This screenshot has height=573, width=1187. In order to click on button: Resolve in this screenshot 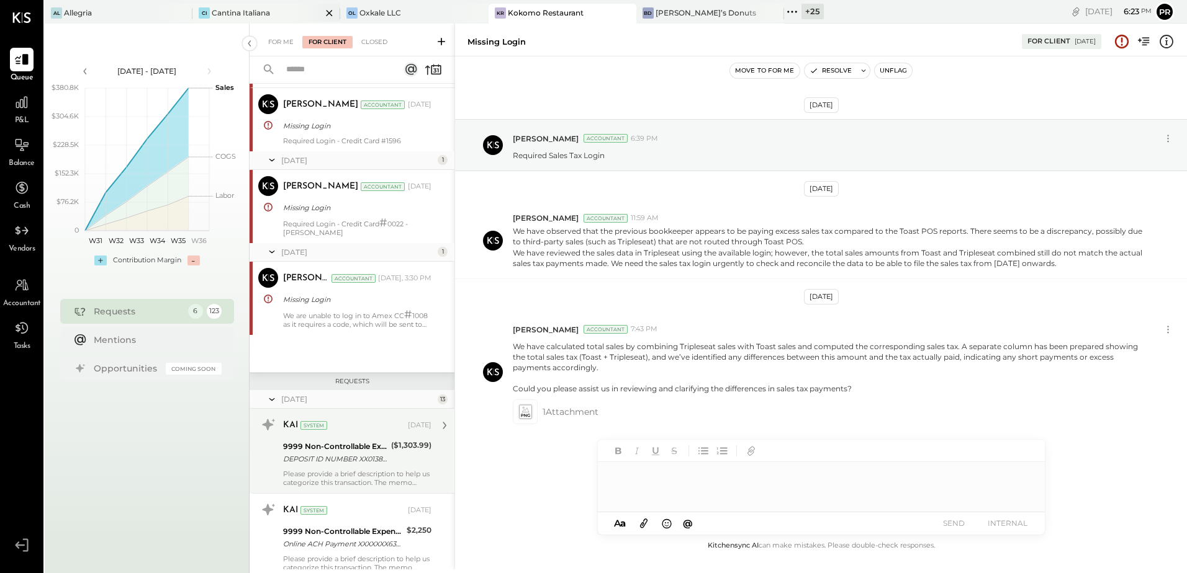, I will do `click(830, 71)`.